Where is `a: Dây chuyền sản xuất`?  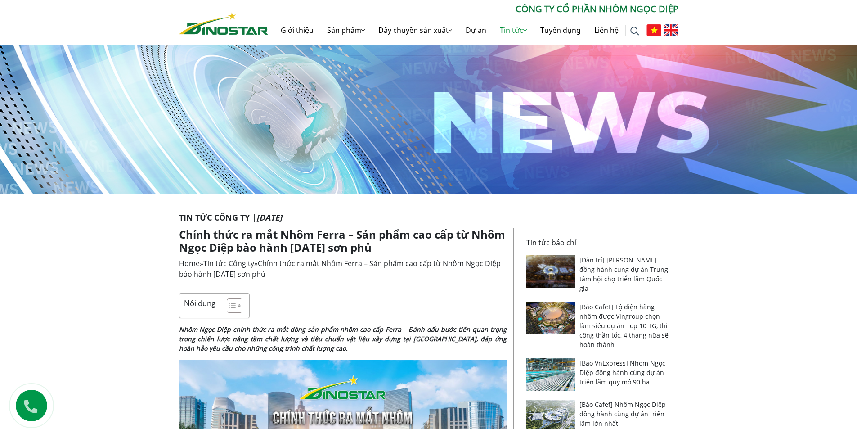
a: Dây chuyền sản xuất is located at coordinates (415, 30).